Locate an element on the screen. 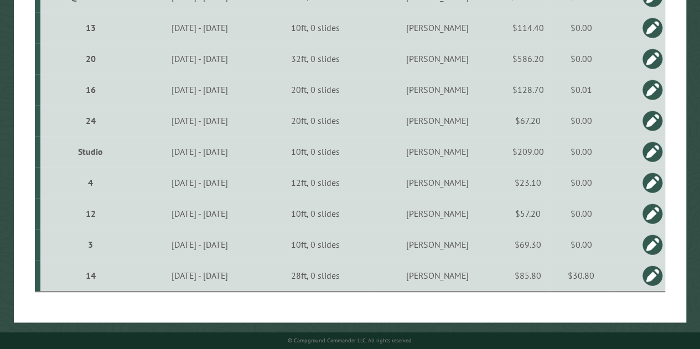 Image resolution: width=700 pixels, height=349 pixels. div: 14 is located at coordinates (90, 276).